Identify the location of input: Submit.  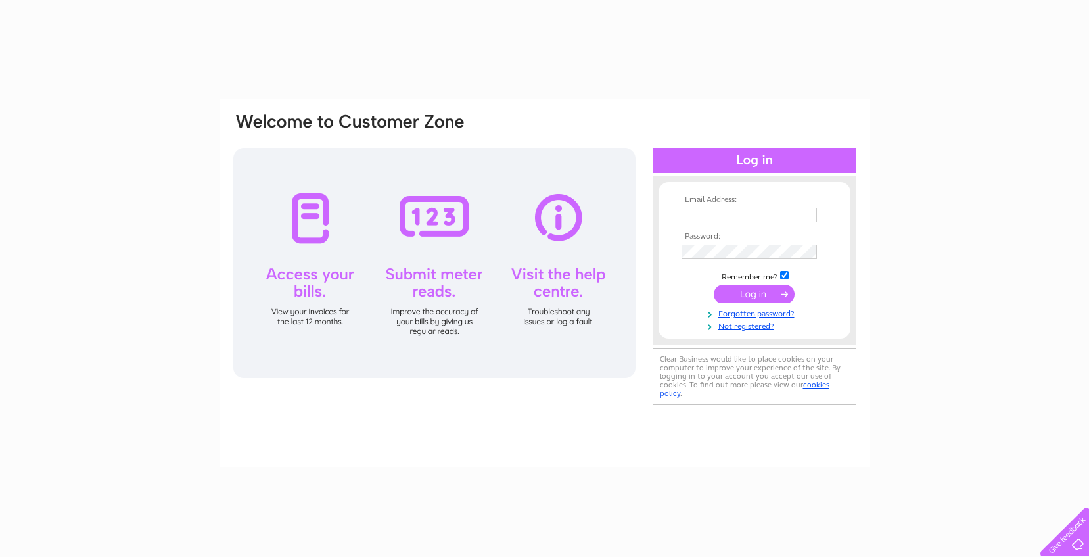
(754, 294).